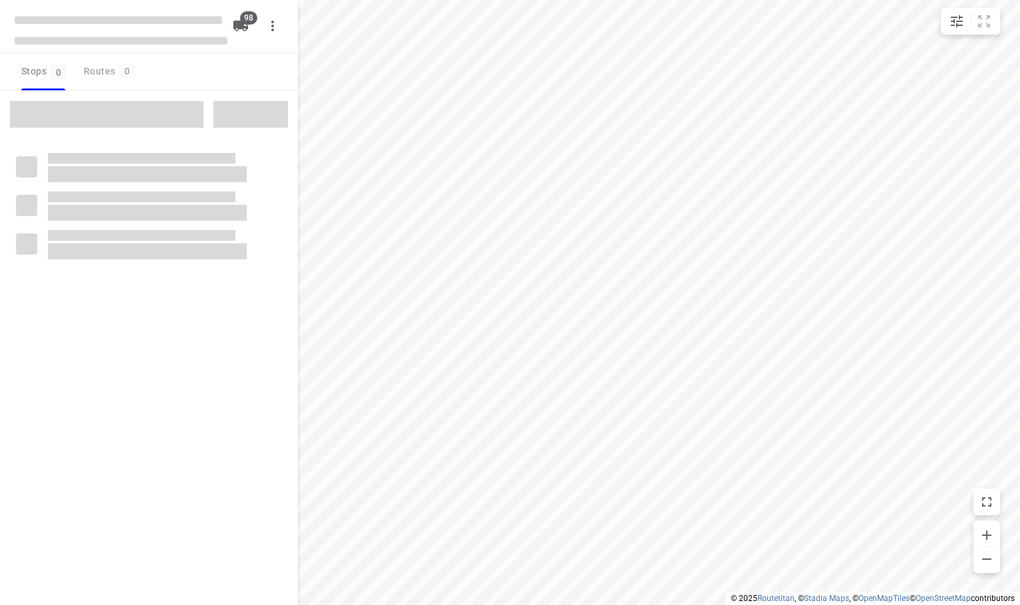 This screenshot has width=1020, height=605. I want to click on li: © 2025 , © , © © contributors, so click(872, 598).